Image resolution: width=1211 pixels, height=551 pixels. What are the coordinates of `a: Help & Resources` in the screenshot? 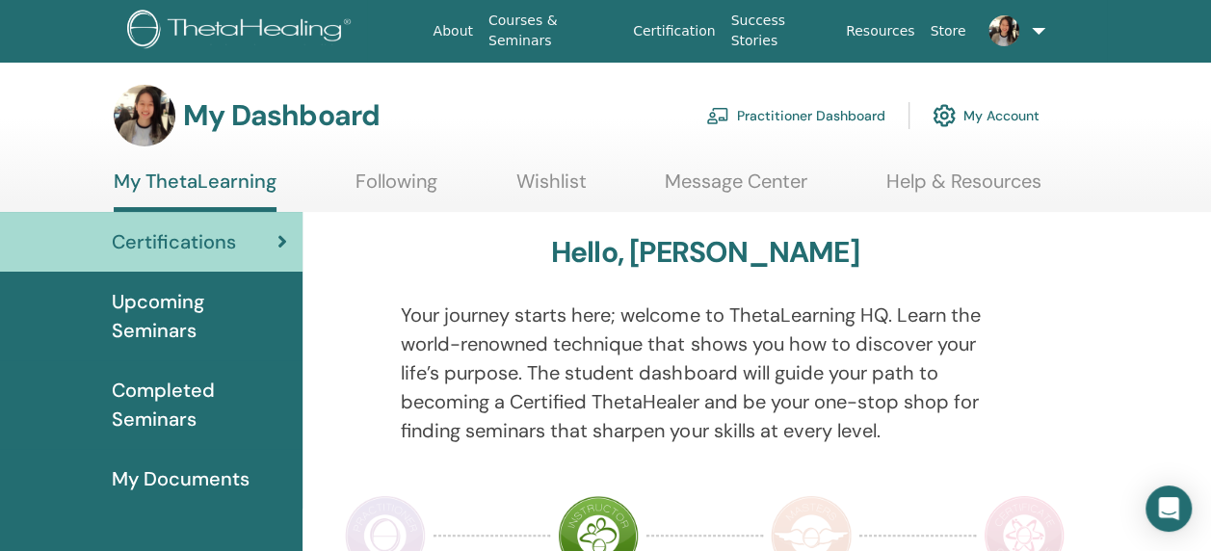 It's located at (963, 188).